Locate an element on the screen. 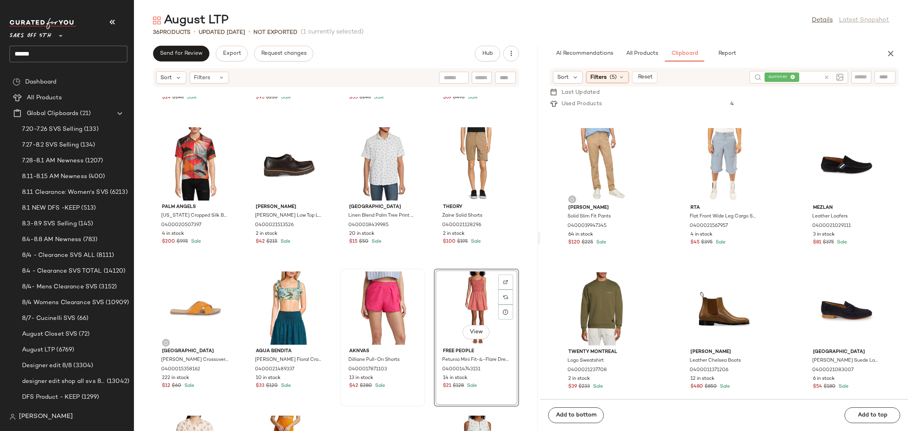 This screenshot has height=431, width=908. span: $280 is located at coordinates (366, 386).